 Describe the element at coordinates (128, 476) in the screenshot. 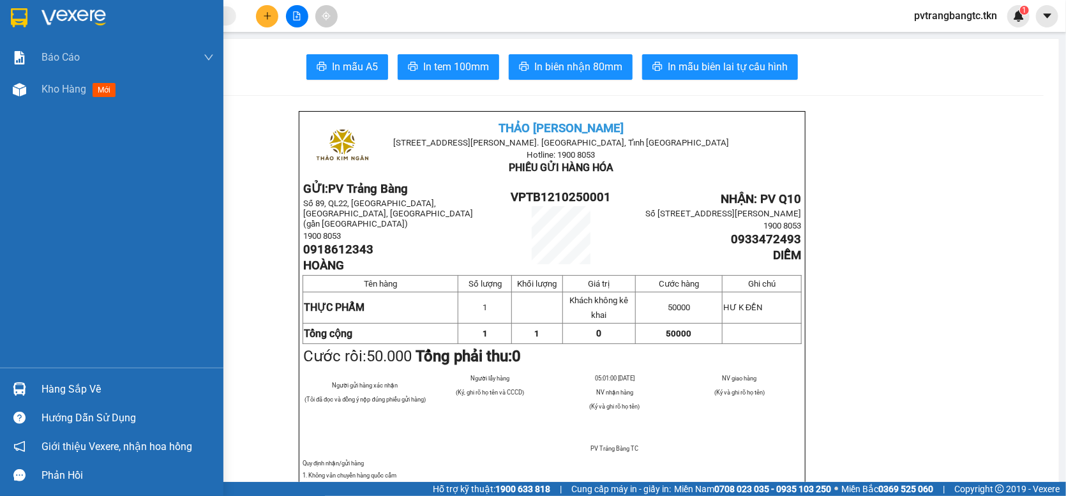

I see `div: Phản hồi` at that location.